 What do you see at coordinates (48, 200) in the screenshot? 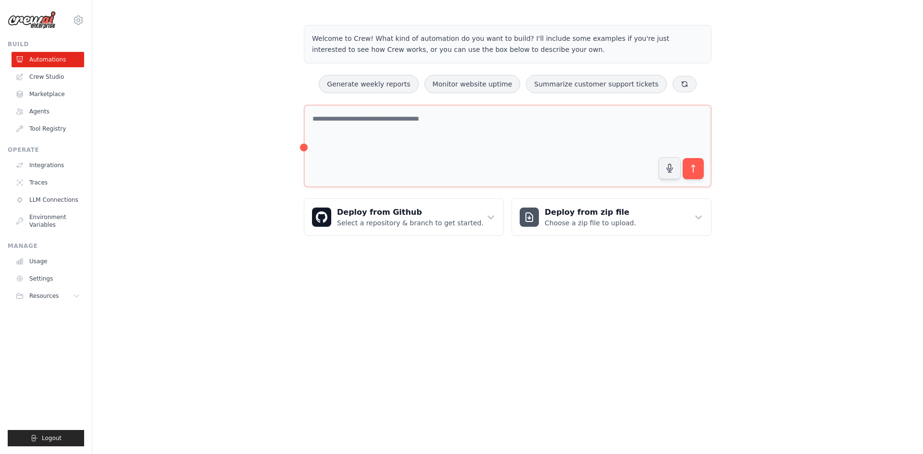
I see `a: LLM Connections` at bounding box center [48, 200].